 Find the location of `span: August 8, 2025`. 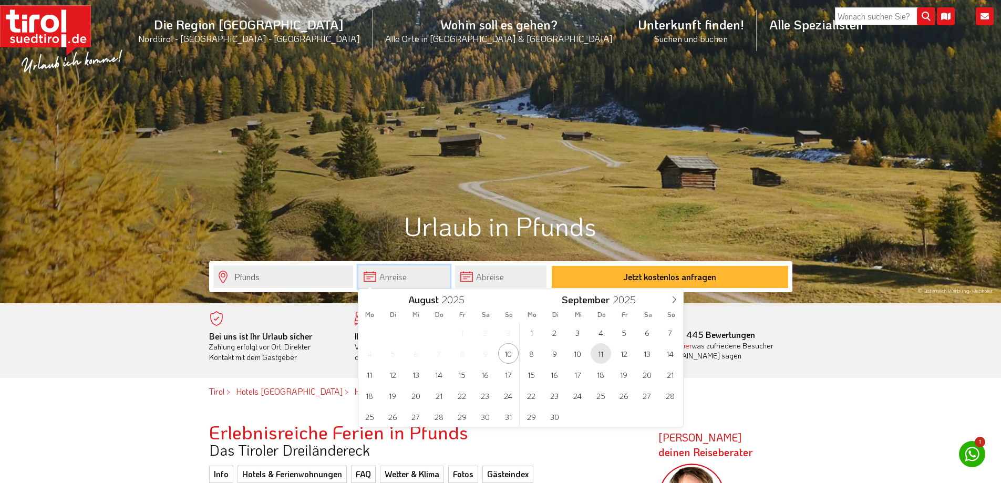

span: August 8, 2025 is located at coordinates (462, 353).